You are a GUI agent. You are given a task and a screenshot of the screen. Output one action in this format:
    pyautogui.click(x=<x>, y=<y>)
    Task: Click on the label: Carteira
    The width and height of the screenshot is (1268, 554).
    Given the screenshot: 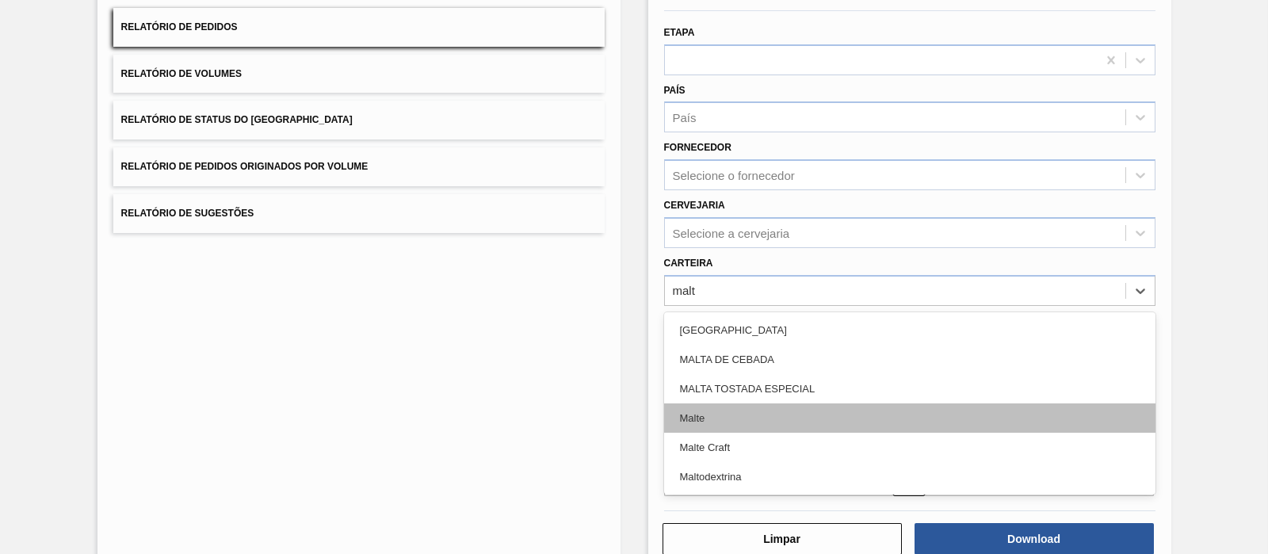 What is the action you would take?
    pyautogui.click(x=689, y=263)
    